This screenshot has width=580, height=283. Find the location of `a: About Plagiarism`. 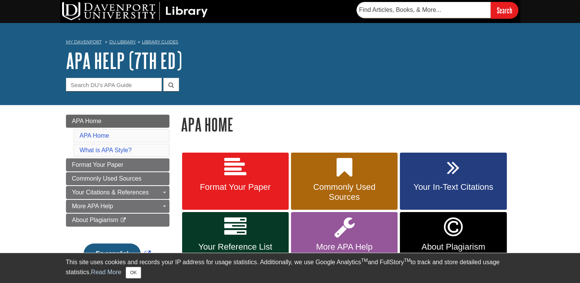

a: About Plagiarism is located at coordinates (118, 220).